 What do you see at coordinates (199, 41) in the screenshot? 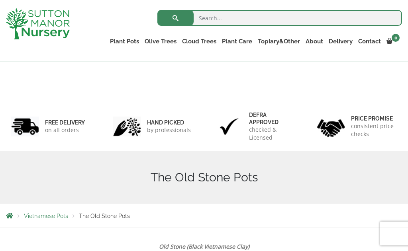
I see `a: Cloud Trees` at bounding box center [199, 41].